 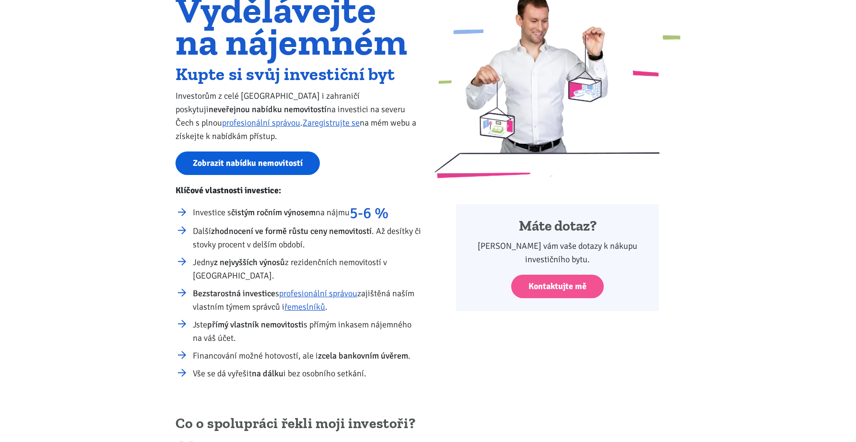 I want to click on h2: Co o spolupráci řekli moji investoři?, so click(x=428, y=424).